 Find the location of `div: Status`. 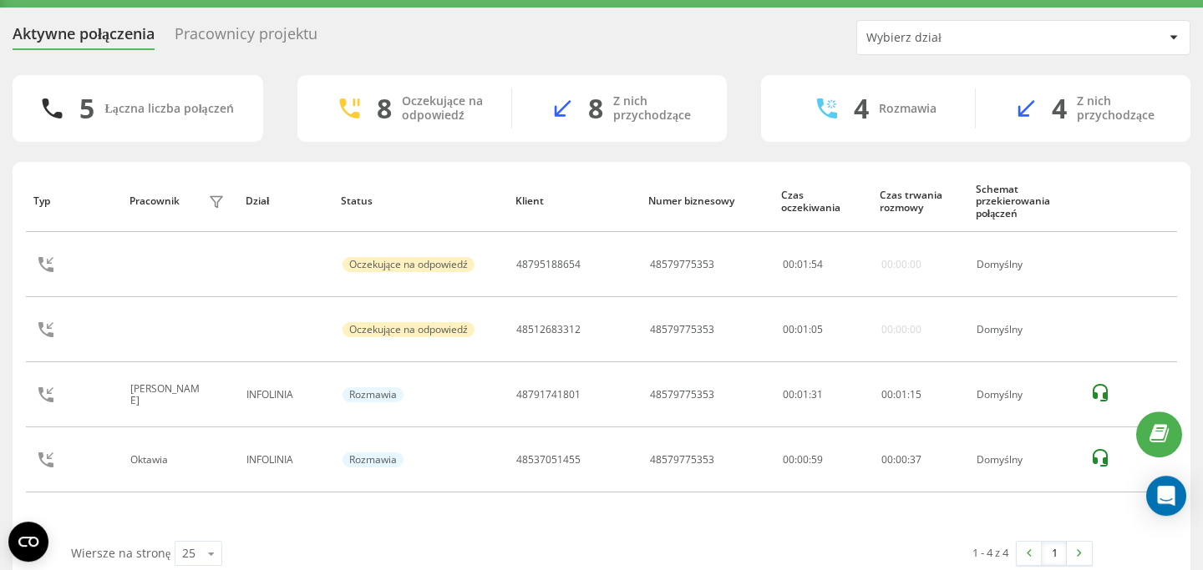

div: Status is located at coordinates (420, 201).